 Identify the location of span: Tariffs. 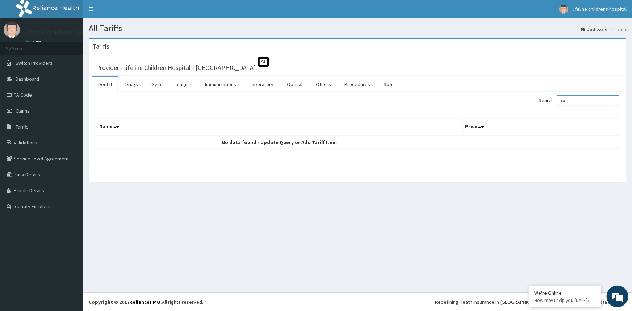
(22, 127).